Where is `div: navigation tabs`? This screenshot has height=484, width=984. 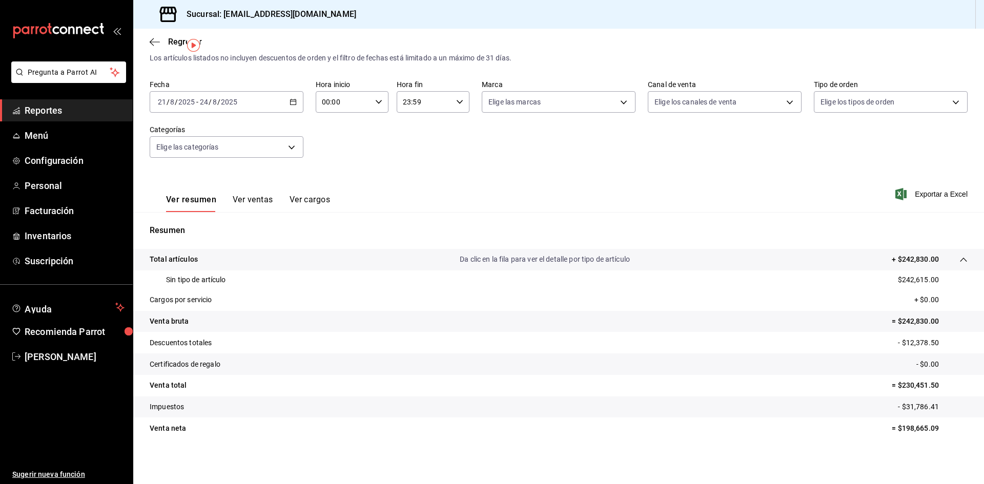
div: navigation tabs is located at coordinates (248, 203).